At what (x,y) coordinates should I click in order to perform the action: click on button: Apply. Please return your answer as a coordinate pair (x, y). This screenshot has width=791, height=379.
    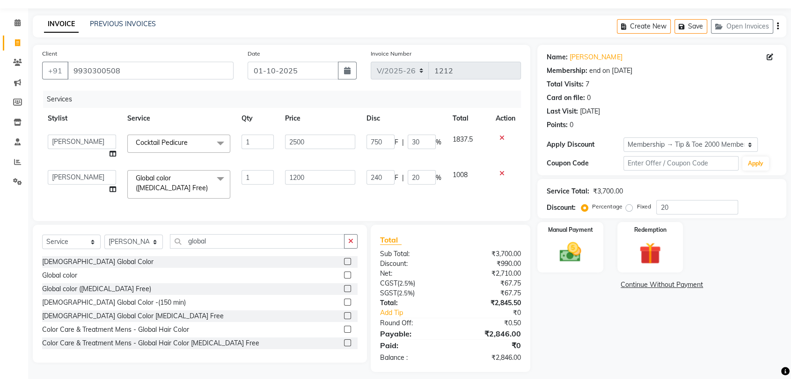
    Looking at the image, I should click on (755, 164).